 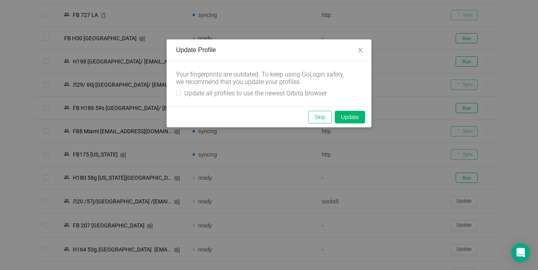 I want to click on i: icon: close, so click(x=360, y=50).